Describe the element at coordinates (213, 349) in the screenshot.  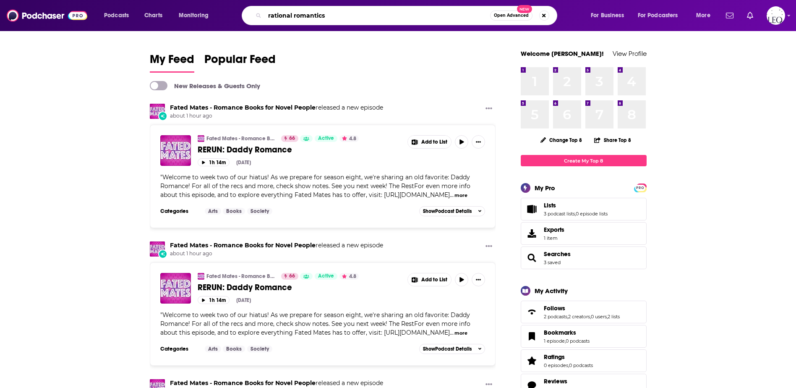
I see `a: Arts` at that location.